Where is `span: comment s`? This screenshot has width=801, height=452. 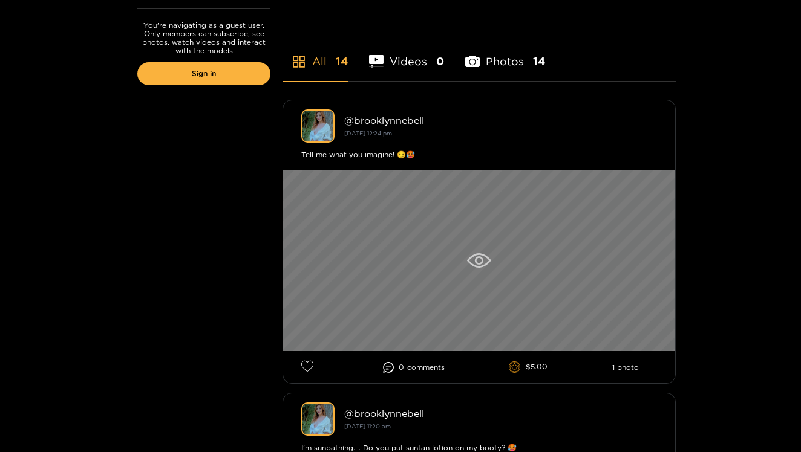
span: comment s is located at coordinates (426, 368).